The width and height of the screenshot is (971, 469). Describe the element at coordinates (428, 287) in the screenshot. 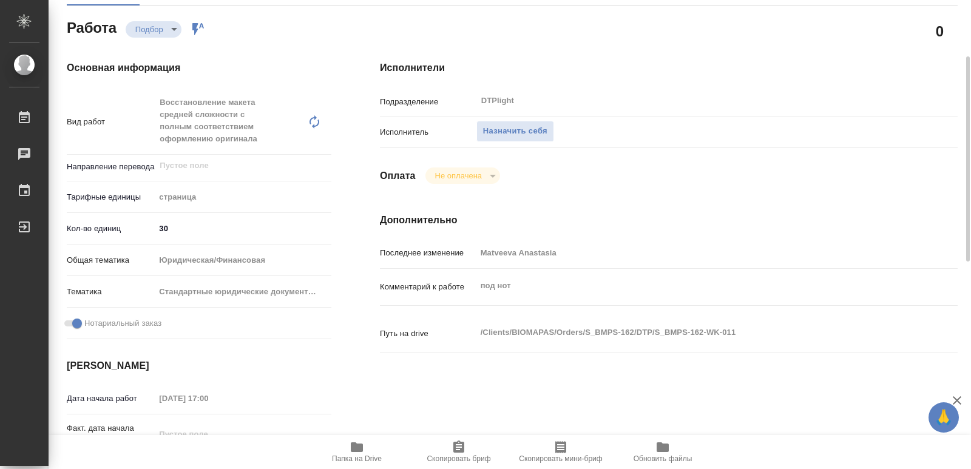

I see `p: Комментарий к работе` at that location.